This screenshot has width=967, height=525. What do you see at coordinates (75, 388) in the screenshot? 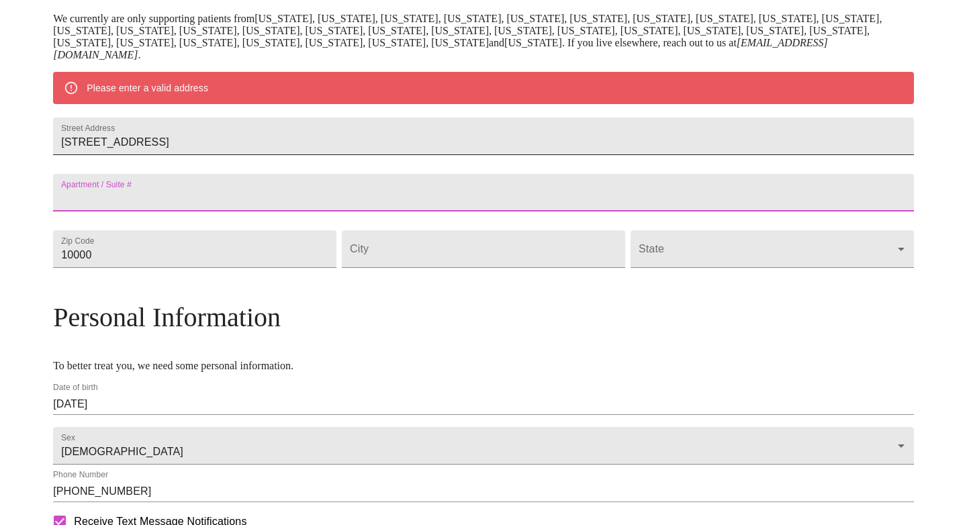
I see `label: Date of birth` at bounding box center [75, 388].